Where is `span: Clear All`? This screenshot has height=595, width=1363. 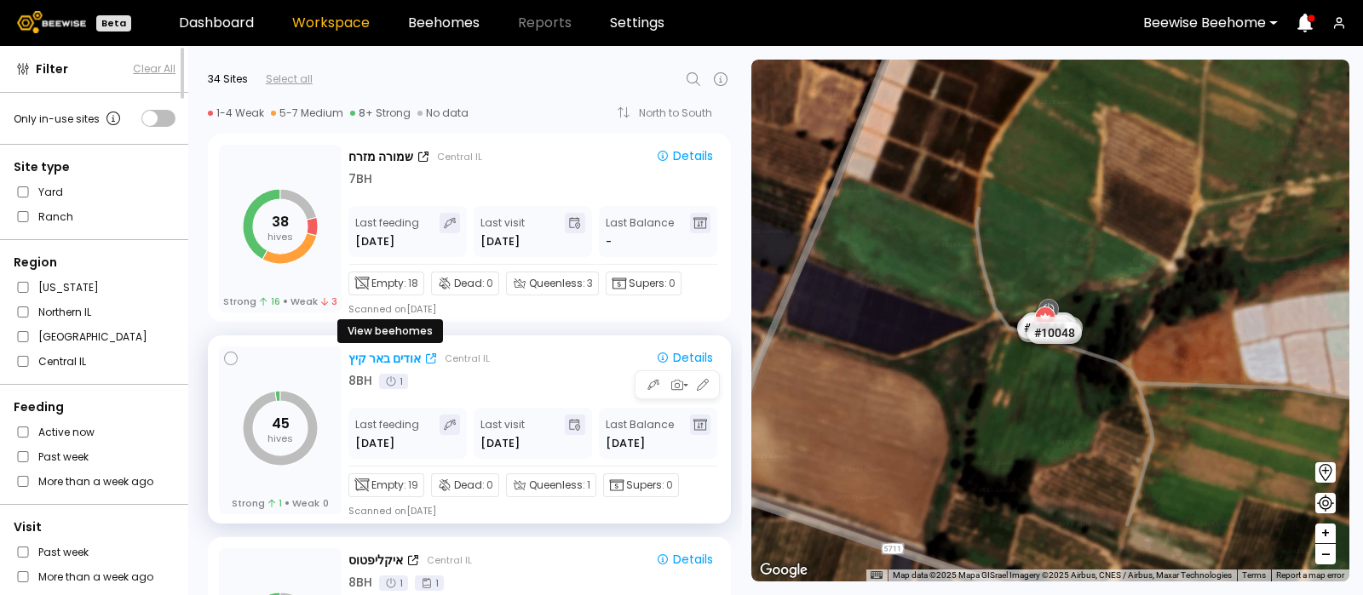
span: Clear All is located at coordinates (154, 69).